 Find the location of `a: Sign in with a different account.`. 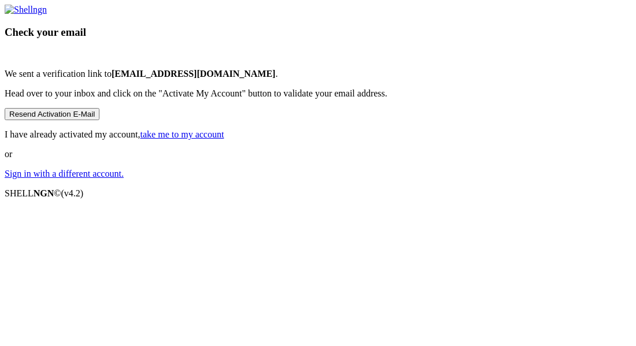

a: Sign in with a different account. is located at coordinates (64, 173).